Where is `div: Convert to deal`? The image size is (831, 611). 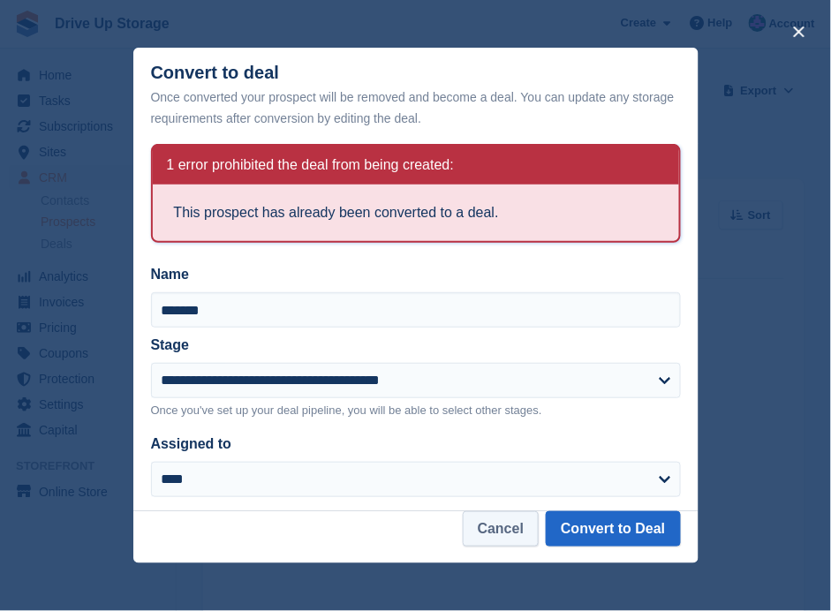
div: Convert to deal is located at coordinates (416, 95).